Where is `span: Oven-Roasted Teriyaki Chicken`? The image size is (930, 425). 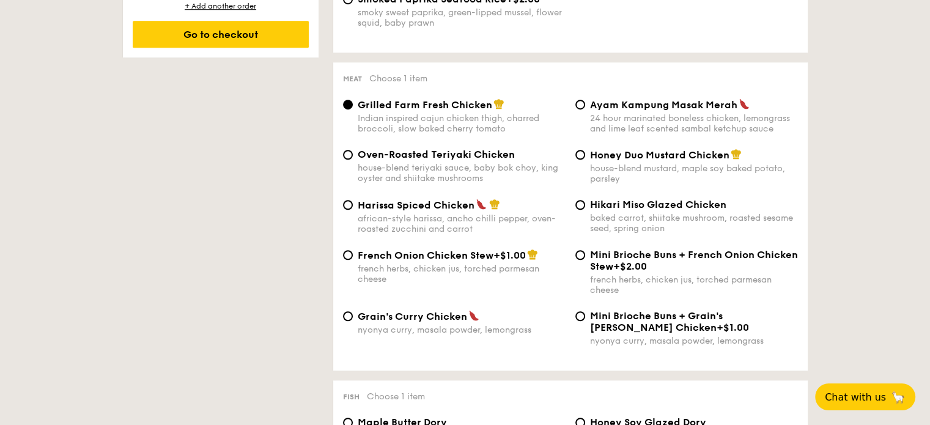
span: Oven-Roasted Teriyaki Chicken is located at coordinates (436, 154).